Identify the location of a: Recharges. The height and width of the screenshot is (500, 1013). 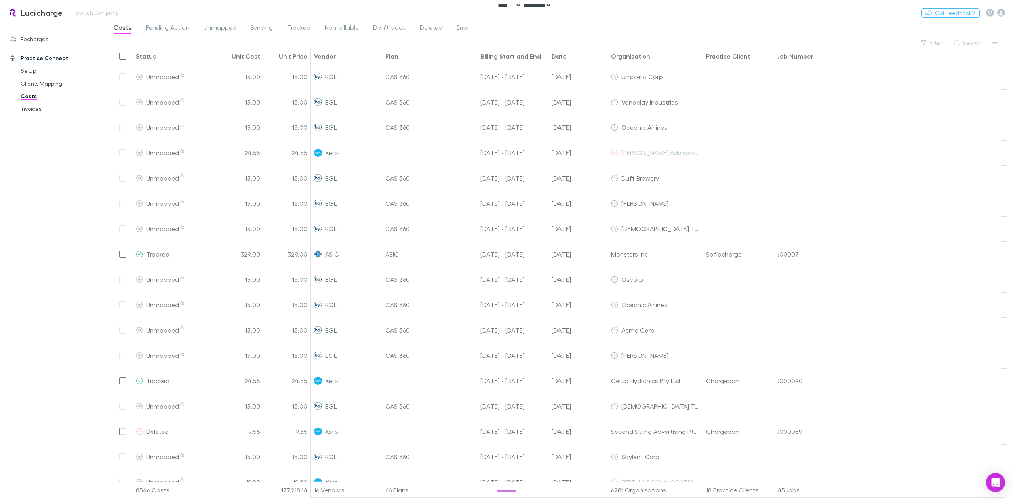
(56, 39).